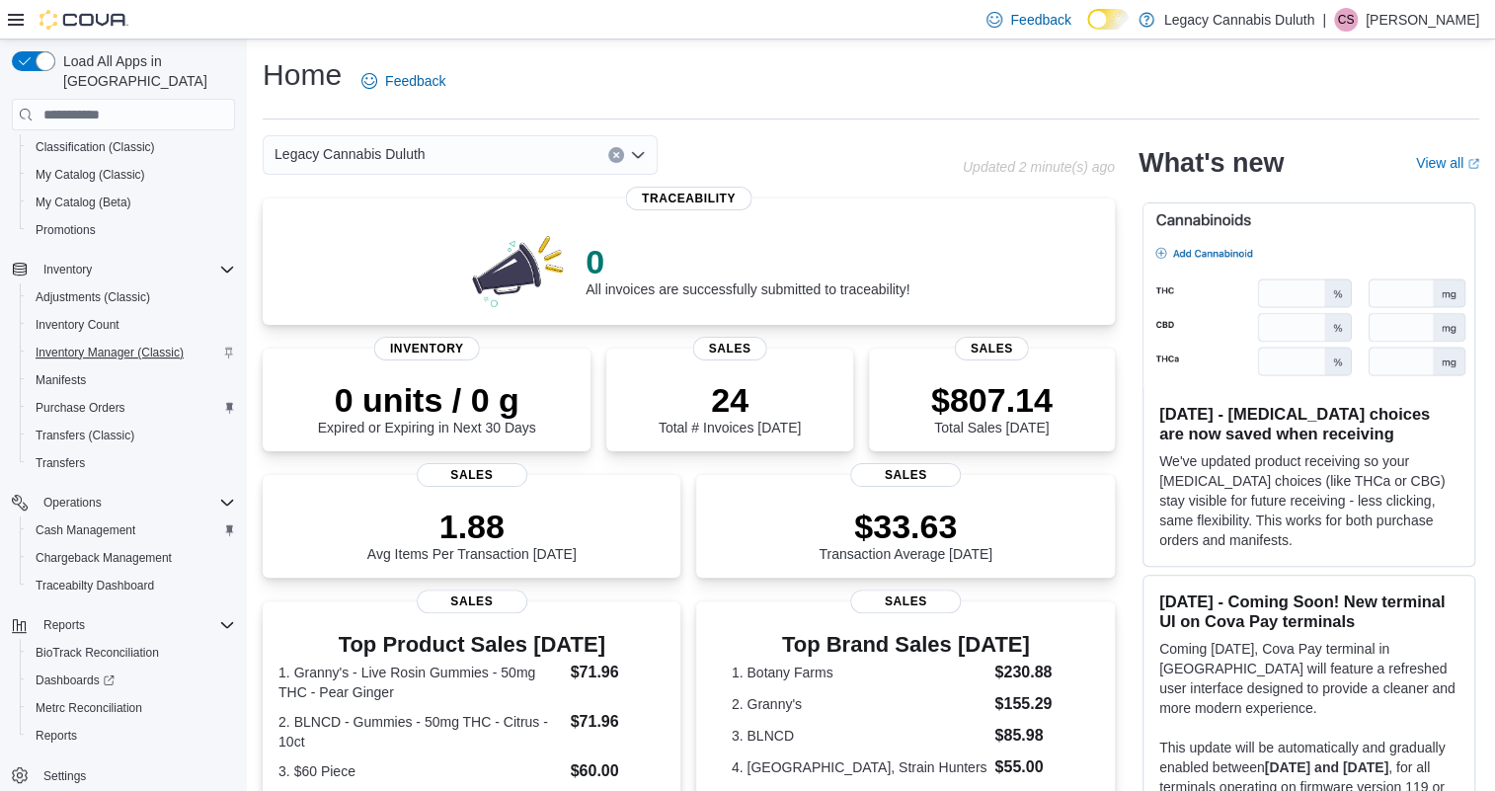 This screenshot has width=1495, height=791. Describe the element at coordinates (84, 20) in the screenshot. I see `img: Cova` at that location.